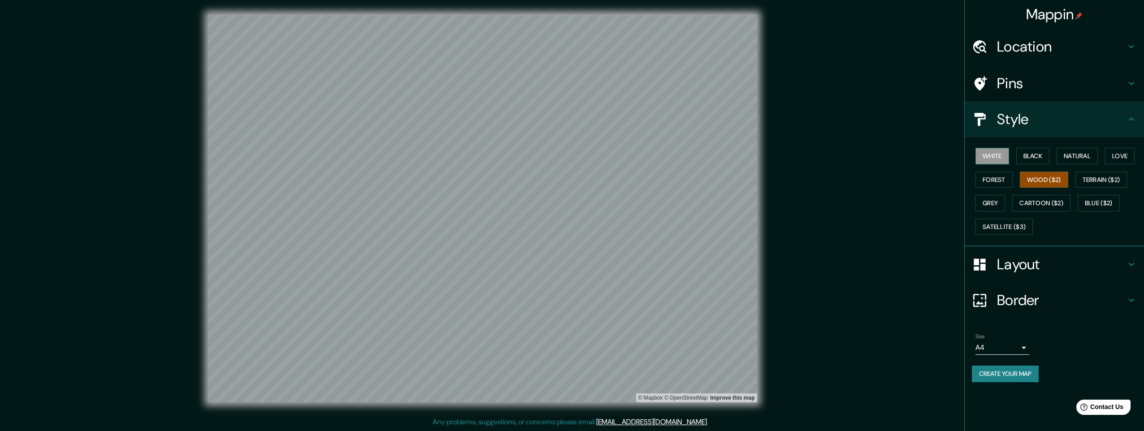 The width and height of the screenshot is (1144, 431). I want to click on button: Natural, so click(1077, 156).